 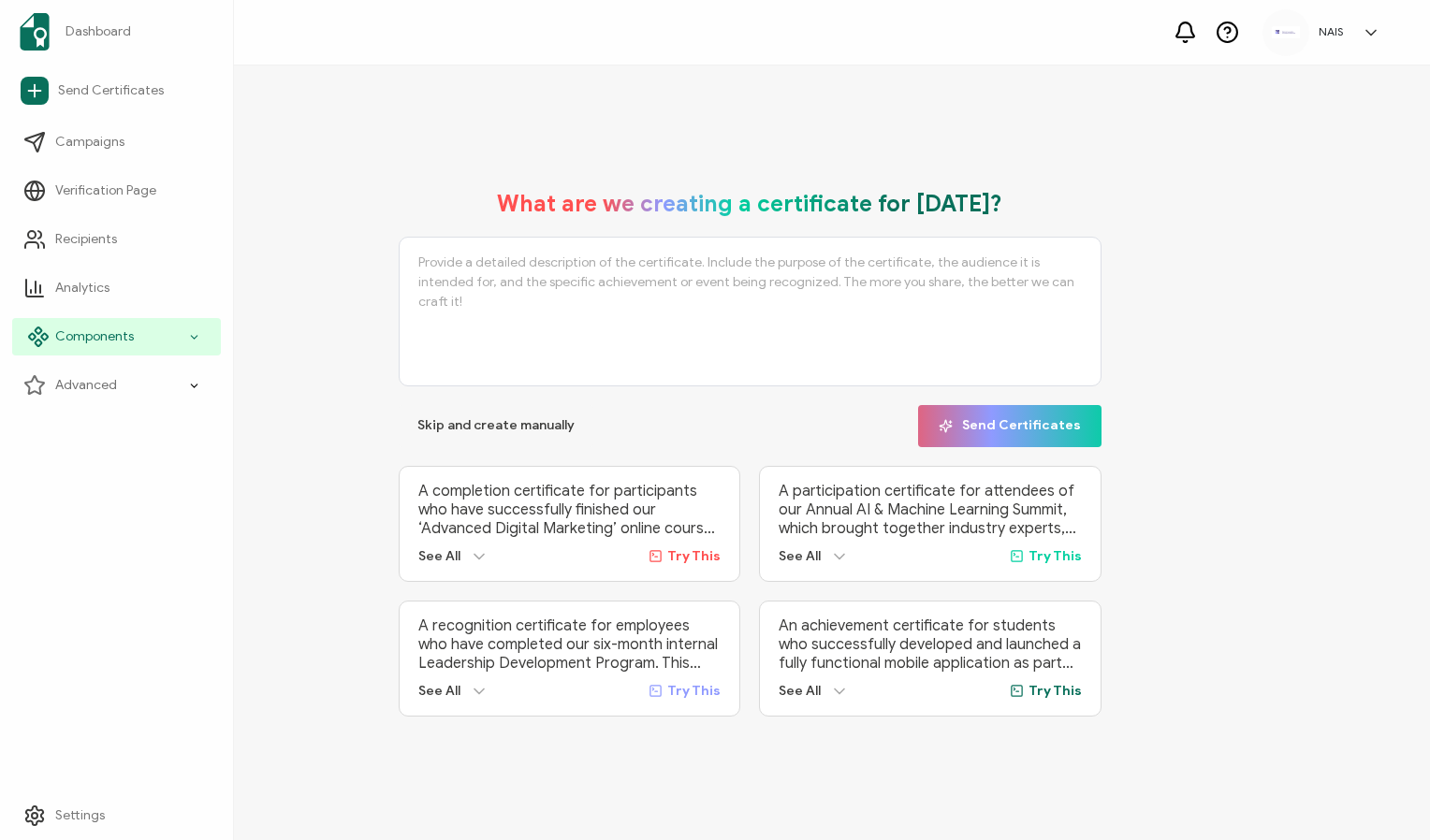 What do you see at coordinates (95, 337) in the screenshot?
I see `span: Components` at bounding box center [95, 337].